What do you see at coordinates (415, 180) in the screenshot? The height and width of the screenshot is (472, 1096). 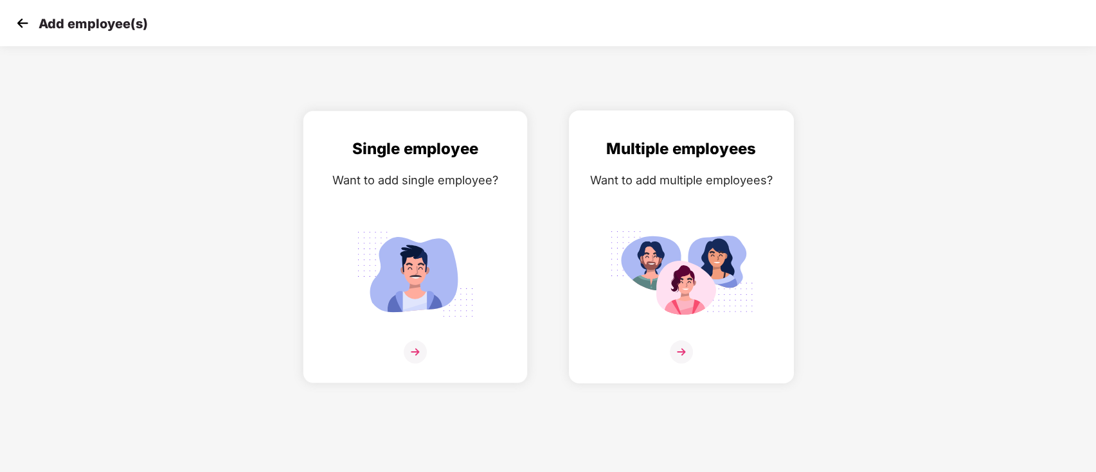 I see `div: Want to add single employee?` at bounding box center [415, 180].